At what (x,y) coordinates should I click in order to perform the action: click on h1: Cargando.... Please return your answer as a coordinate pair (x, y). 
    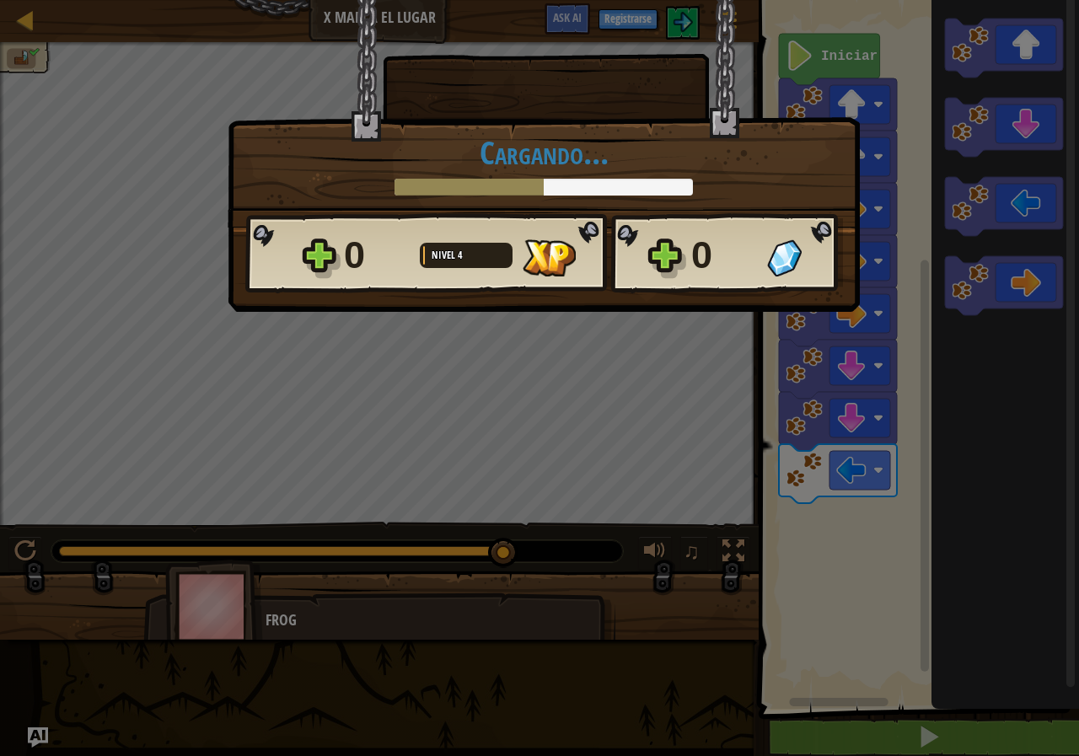
    Looking at the image, I should click on (544, 153).